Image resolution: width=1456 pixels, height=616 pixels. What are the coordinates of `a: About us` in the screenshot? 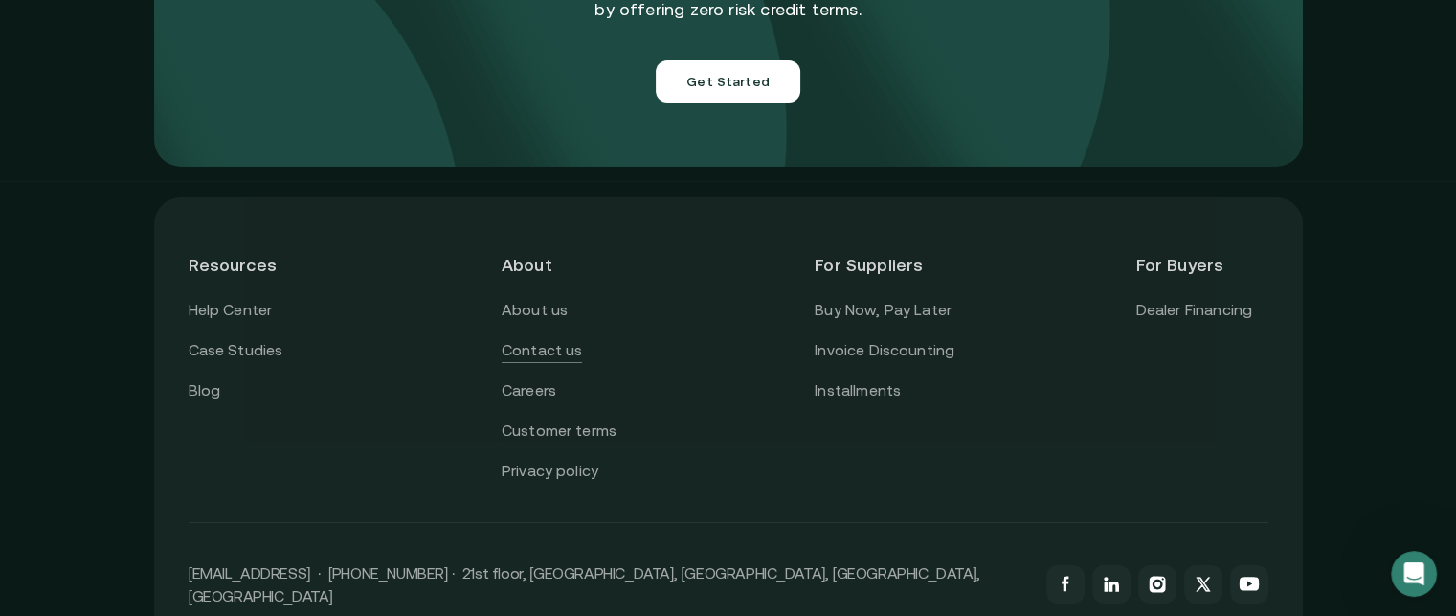 It's located at (534, 310).